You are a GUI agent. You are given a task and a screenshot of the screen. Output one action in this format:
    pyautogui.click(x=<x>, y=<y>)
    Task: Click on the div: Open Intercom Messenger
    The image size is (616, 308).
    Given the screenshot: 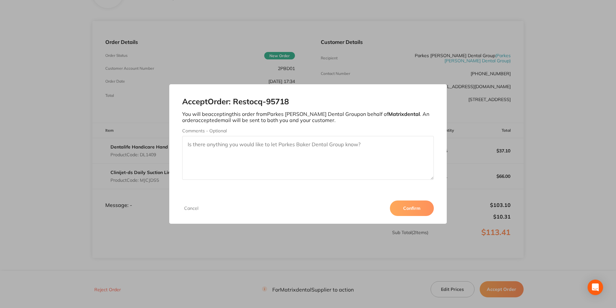 What is the action you would take?
    pyautogui.click(x=596, y=288)
    